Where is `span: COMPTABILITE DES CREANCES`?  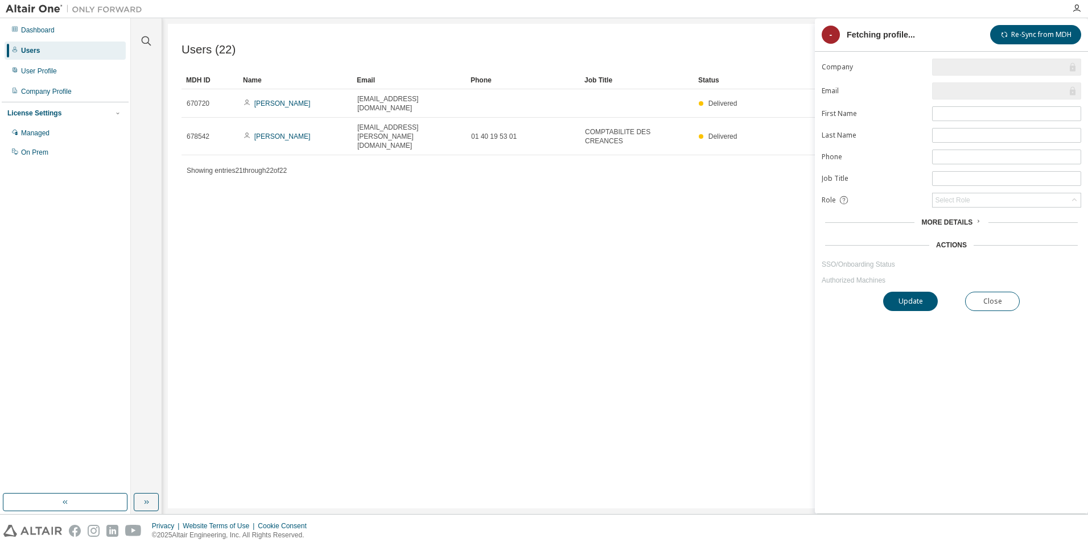
span: COMPTABILITE DES CREANCES is located at coordinates (637, 137).